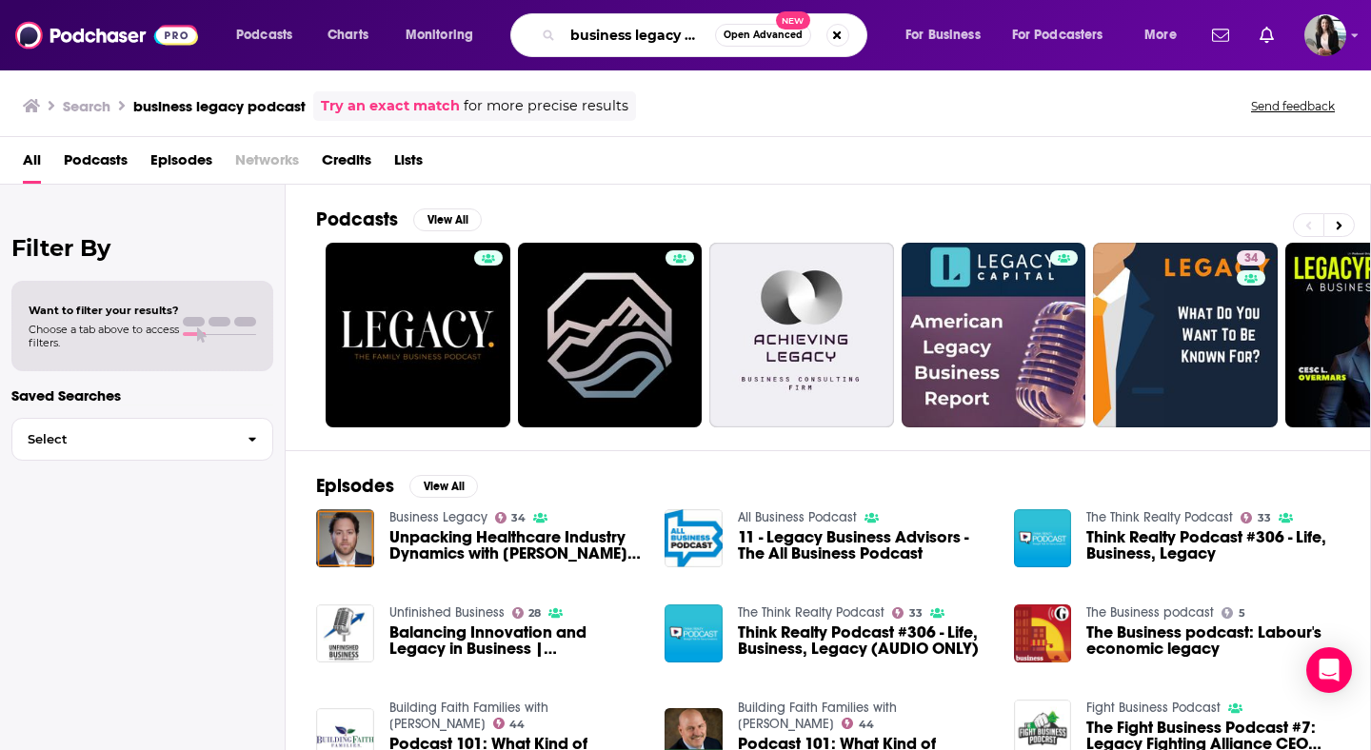 This screenshot has height=750, width=1371. Describe the element at coordinates (345, 538) in the screenshot. I see `img: Unpacking Healthcare Industry Dynamics with Roy Bejarano on Business Legacy Podcast` at that location.